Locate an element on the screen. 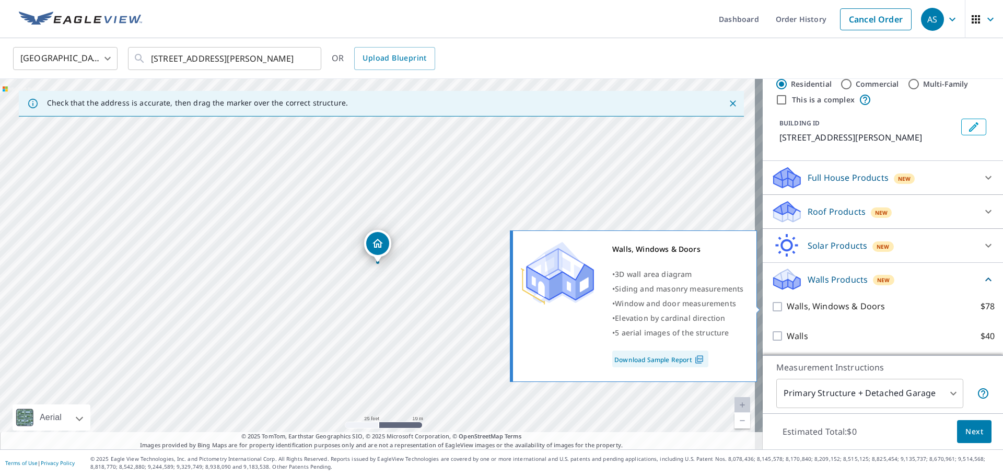  div: Dropped pin, building 1, Residential property, 2131 Sandy Cross Rd Burlington, NC 27217 is located at coordinates (378, 246).